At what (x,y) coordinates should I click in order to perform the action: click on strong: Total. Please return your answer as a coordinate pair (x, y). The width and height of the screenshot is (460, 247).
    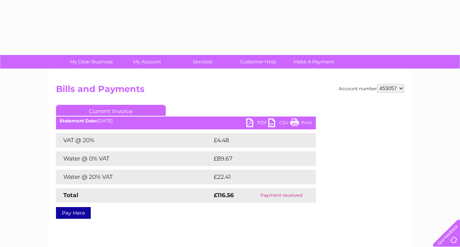
    Looking at the image, I should click on (71, 195).